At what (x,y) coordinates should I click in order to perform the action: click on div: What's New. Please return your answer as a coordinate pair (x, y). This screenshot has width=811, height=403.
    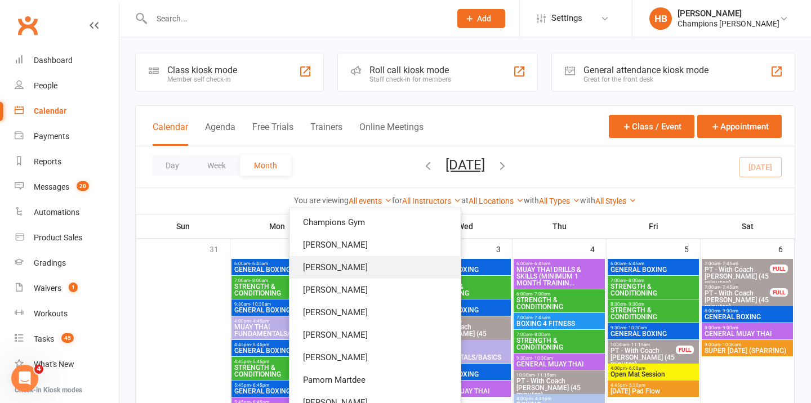
    Looking at the image, I should click on (54, 364).